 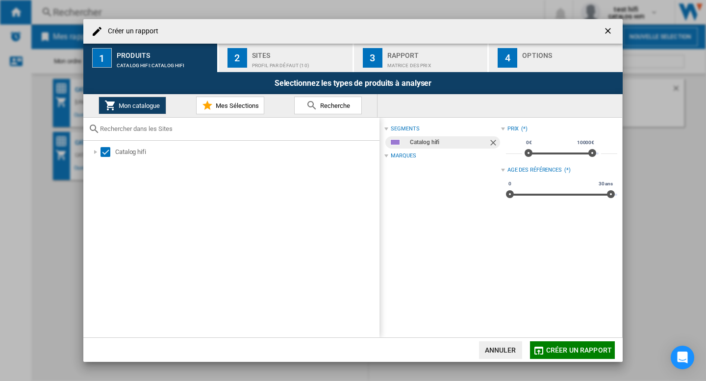 I want to click on div: Sites, so click(x=300, y=52).